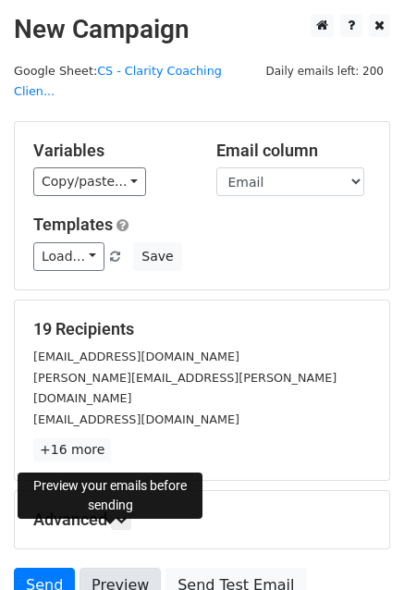 This screenshot has width=404, height=590. What do you see at coordinates (90, 181) in the screenshot?
I see `a: Copy/paste...` at bounding box center [90, 181].